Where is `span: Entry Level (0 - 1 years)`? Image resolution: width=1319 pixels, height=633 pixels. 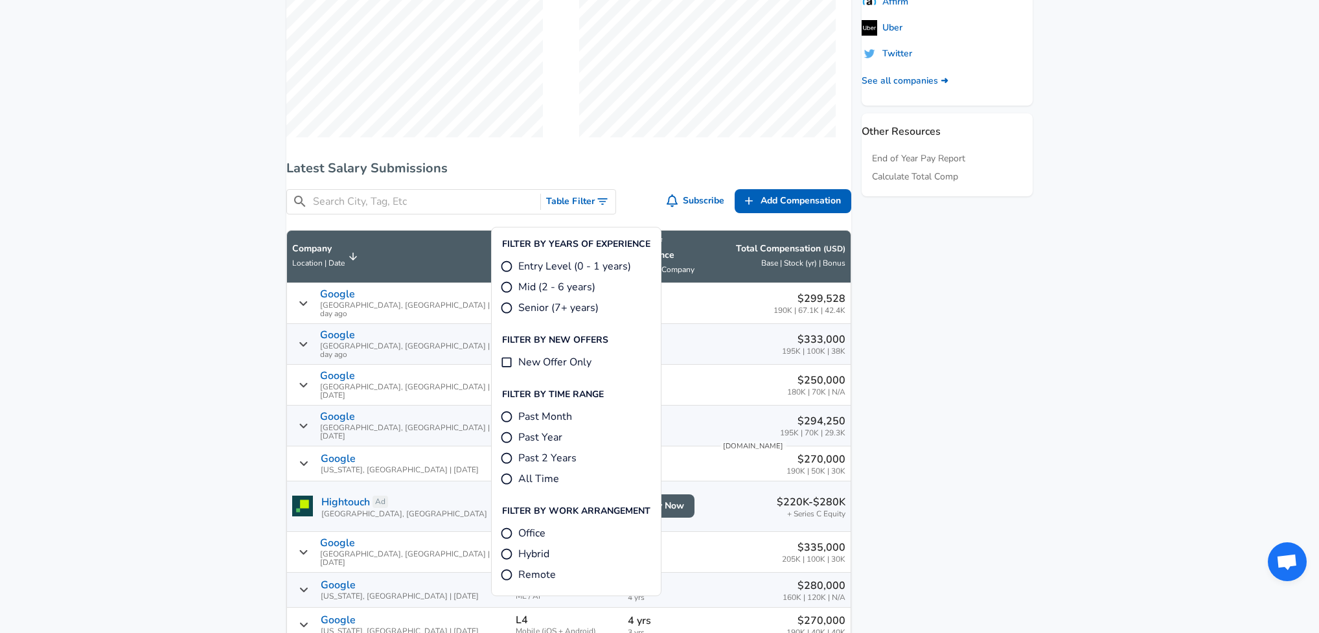 span: Entry Level (0 - 1 years) is located at coordinates (574, 266).